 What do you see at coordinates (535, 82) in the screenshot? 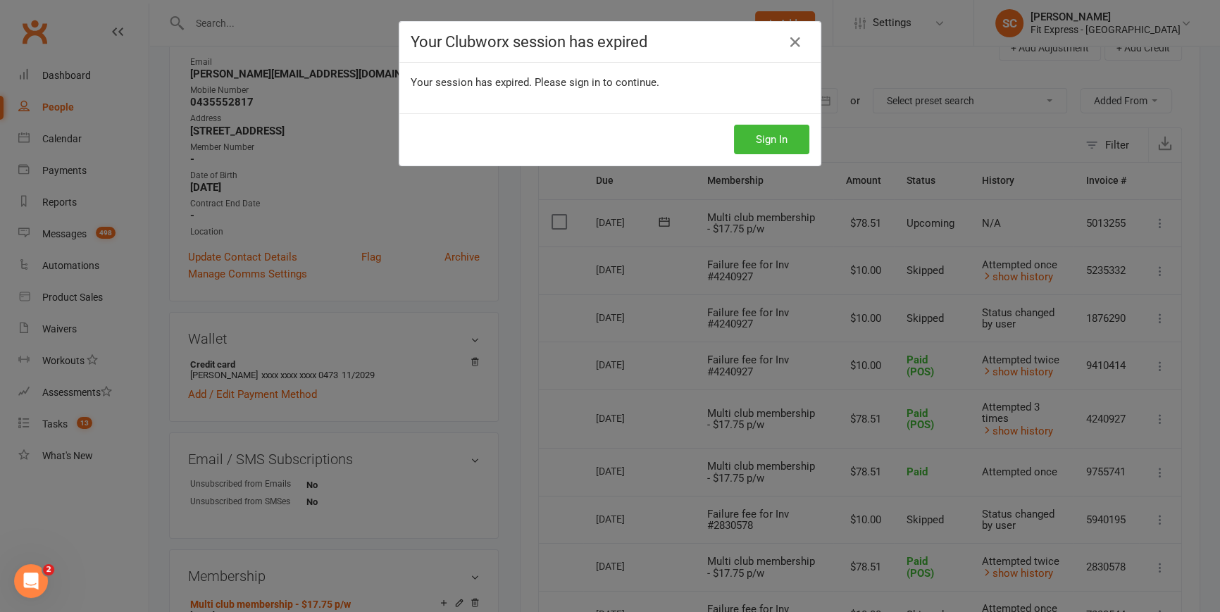
I see `span: Your session has expired. Please sign in to continue.` at bounding box center [535, 82].